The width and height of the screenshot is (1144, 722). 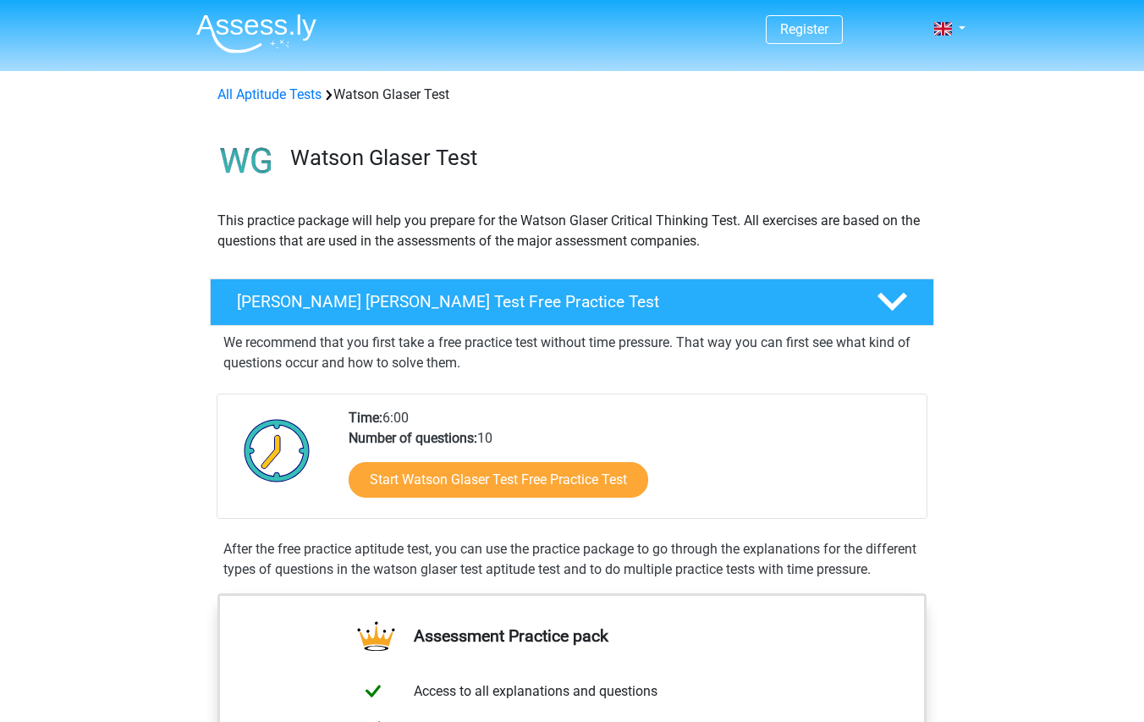 I want to click on b: Time:, so click(x=366, y=417).